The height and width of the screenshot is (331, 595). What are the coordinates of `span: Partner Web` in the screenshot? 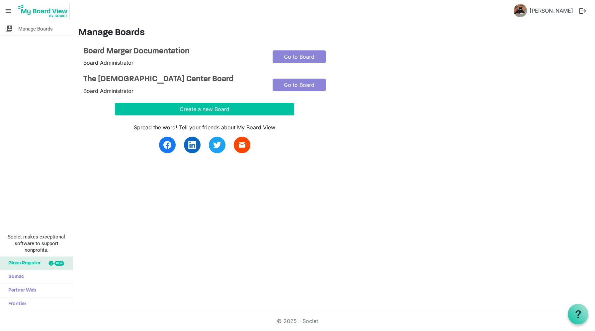 It's located at (21, 291).